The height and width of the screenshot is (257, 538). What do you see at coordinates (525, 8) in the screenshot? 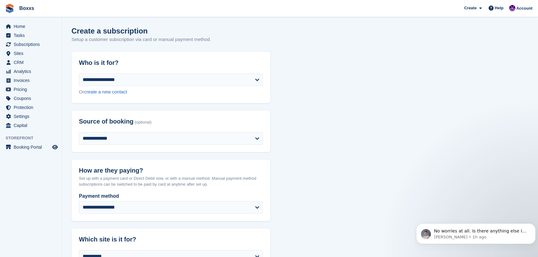
I see `span: Account` at bounding box center [525, 8].